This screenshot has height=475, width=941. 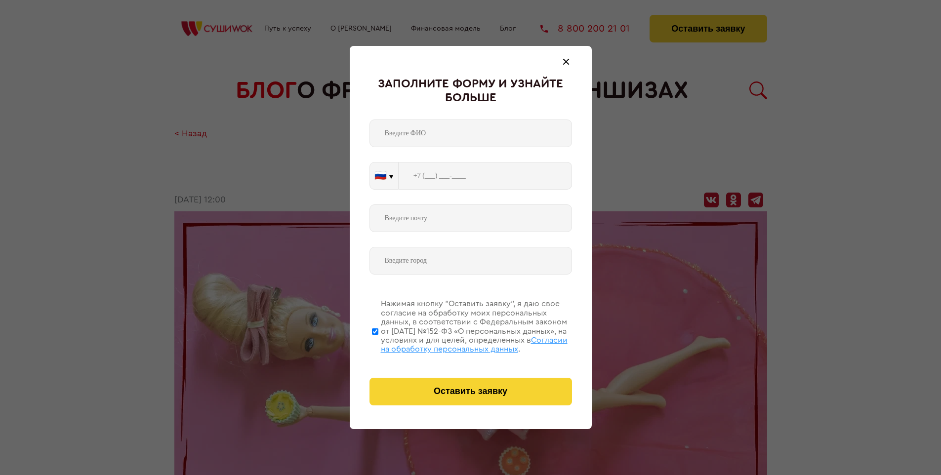 What do you see at coordinates (471, 133) in the screenshot?
I see `input: Введите ФИО` at bounding box center [471, 133].